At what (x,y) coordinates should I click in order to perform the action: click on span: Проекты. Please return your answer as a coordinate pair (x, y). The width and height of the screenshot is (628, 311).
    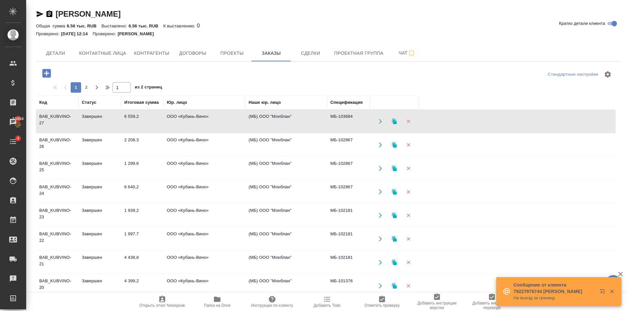
    Looking at the image, I should click on (232, 53).